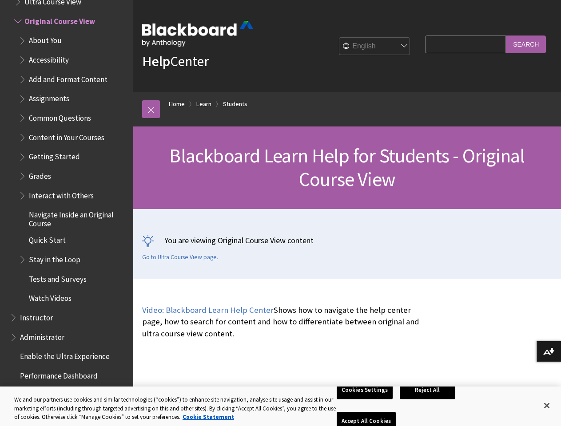 This screenshot has height=426, width=561. What do you see at coordinates (50, 297) in the screenshot?
I see `span: Watch Videos` at bounding box center [50, 297].